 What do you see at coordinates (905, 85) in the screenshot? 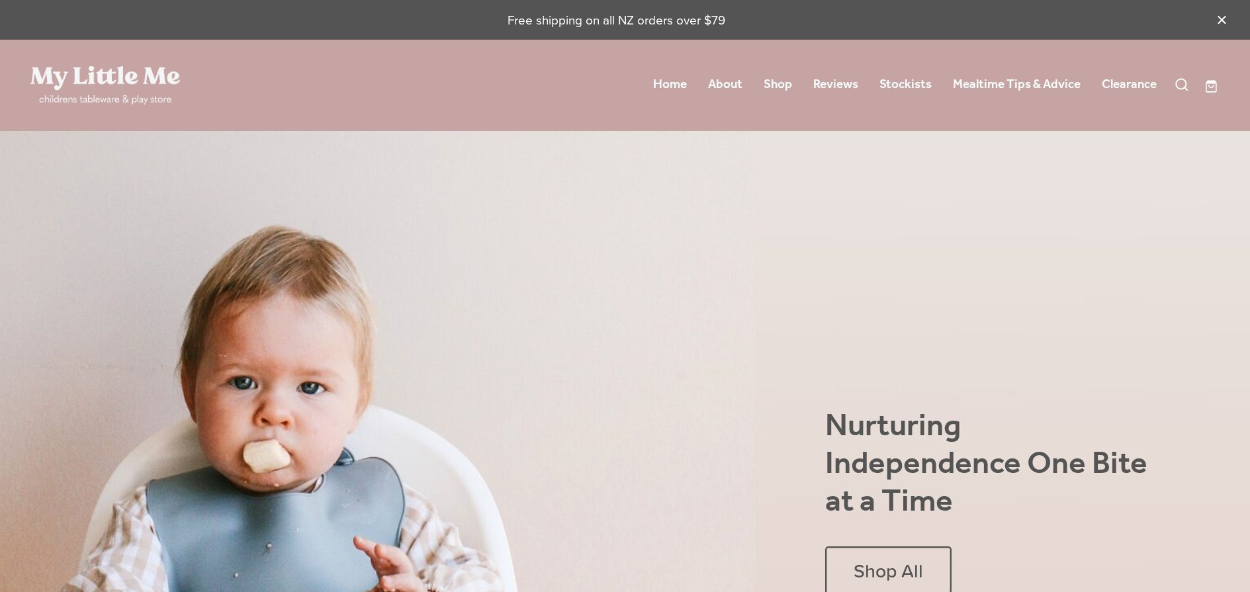
I see `a: Stockists` at bounding box center [905, 85].